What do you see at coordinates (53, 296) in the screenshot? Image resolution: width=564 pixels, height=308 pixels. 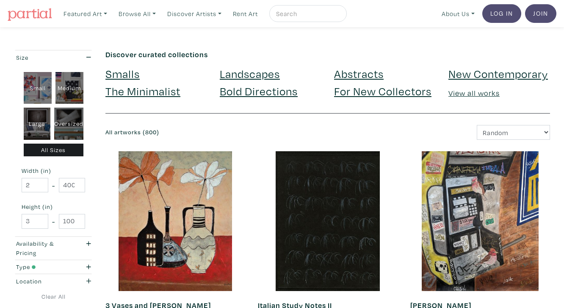 I see `a: Clear All` at bounding box center [53, 296].